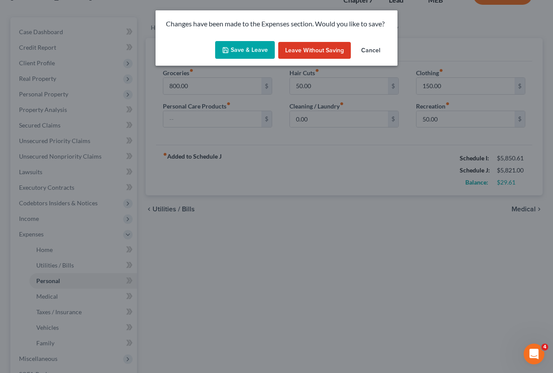 Image resolution: width=553 pixels, height=373 pixels. I want to click on button: Cancel, so click(371, 51).